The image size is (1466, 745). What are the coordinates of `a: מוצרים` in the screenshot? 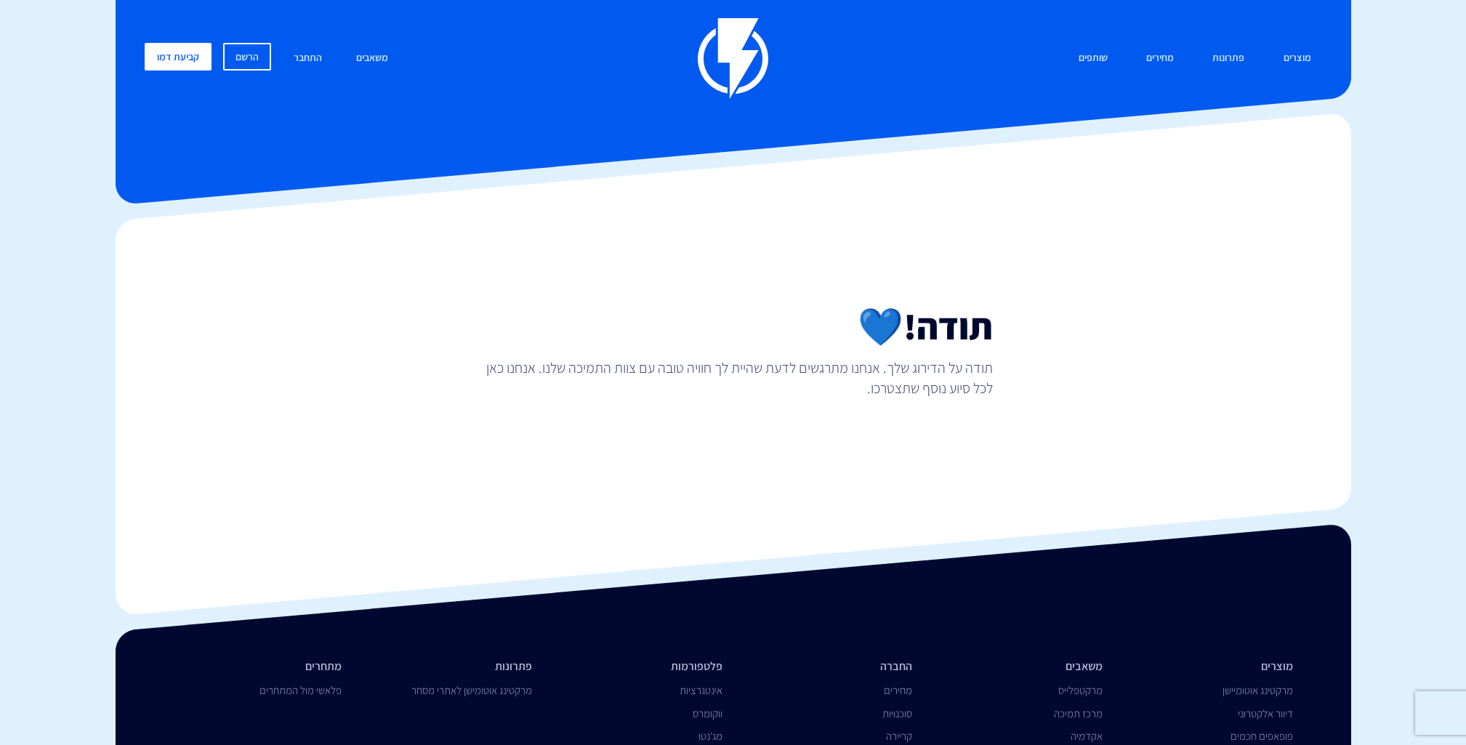 It's located at (1297, 58).